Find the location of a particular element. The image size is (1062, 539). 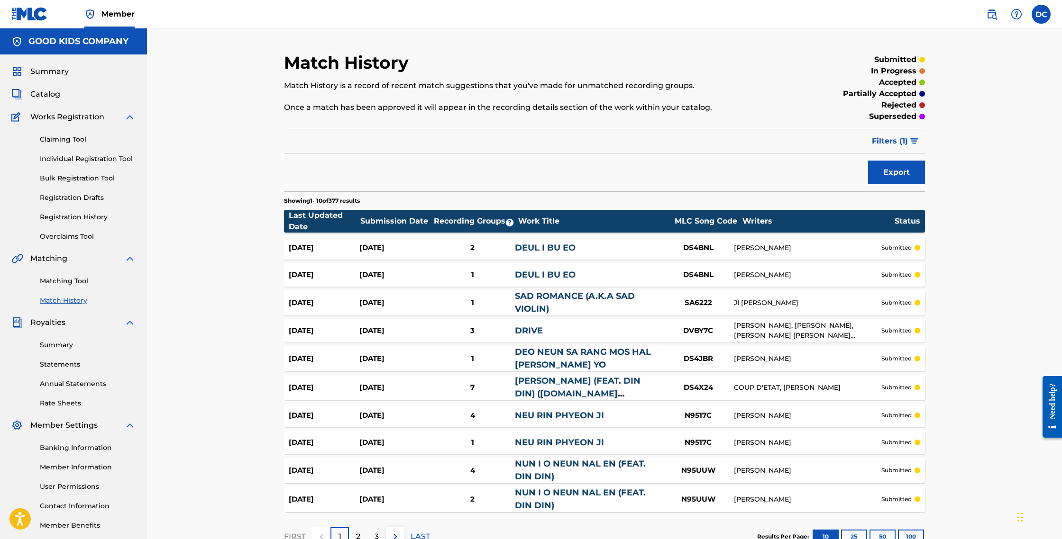

a: Banking Information is located at coordinates (88, 448).